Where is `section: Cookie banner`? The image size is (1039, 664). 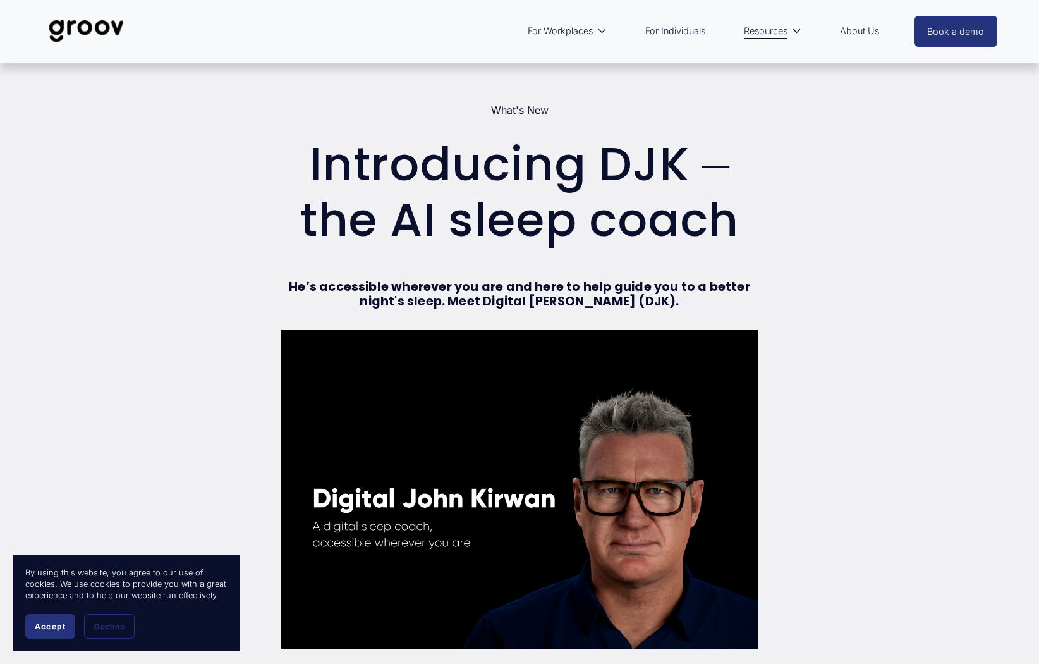 section: Cookie banner is located at coordinates (126, 602).